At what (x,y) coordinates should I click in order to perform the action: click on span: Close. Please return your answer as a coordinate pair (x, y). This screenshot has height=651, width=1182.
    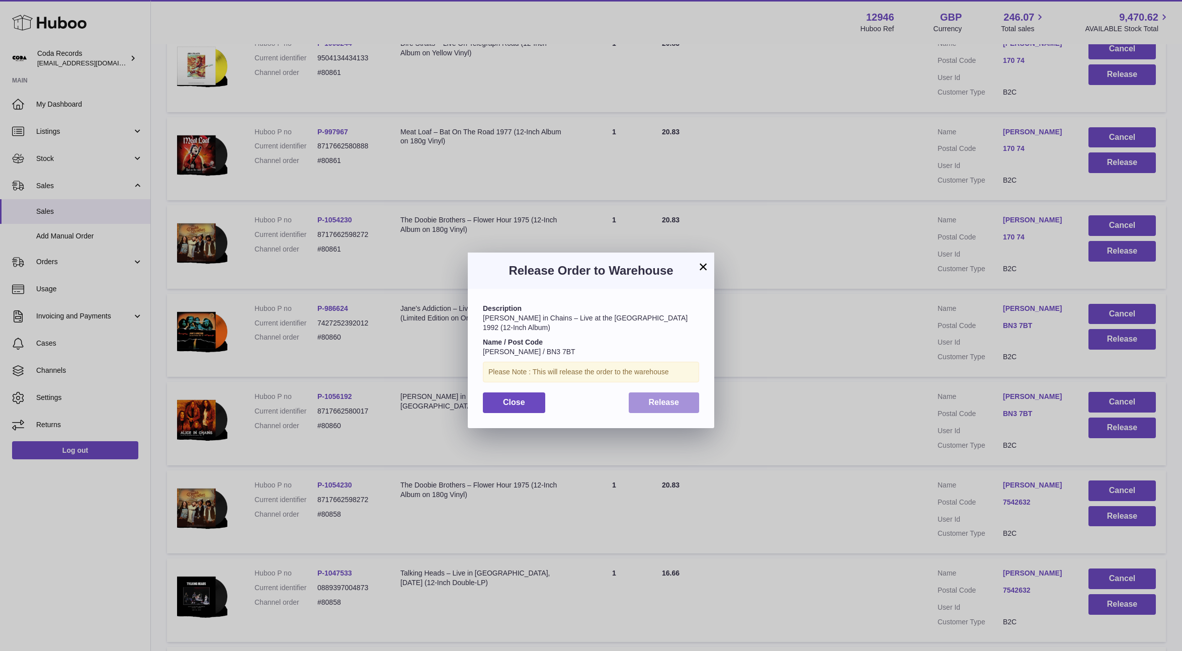
    Looking at the image, I should click on (514, 402).